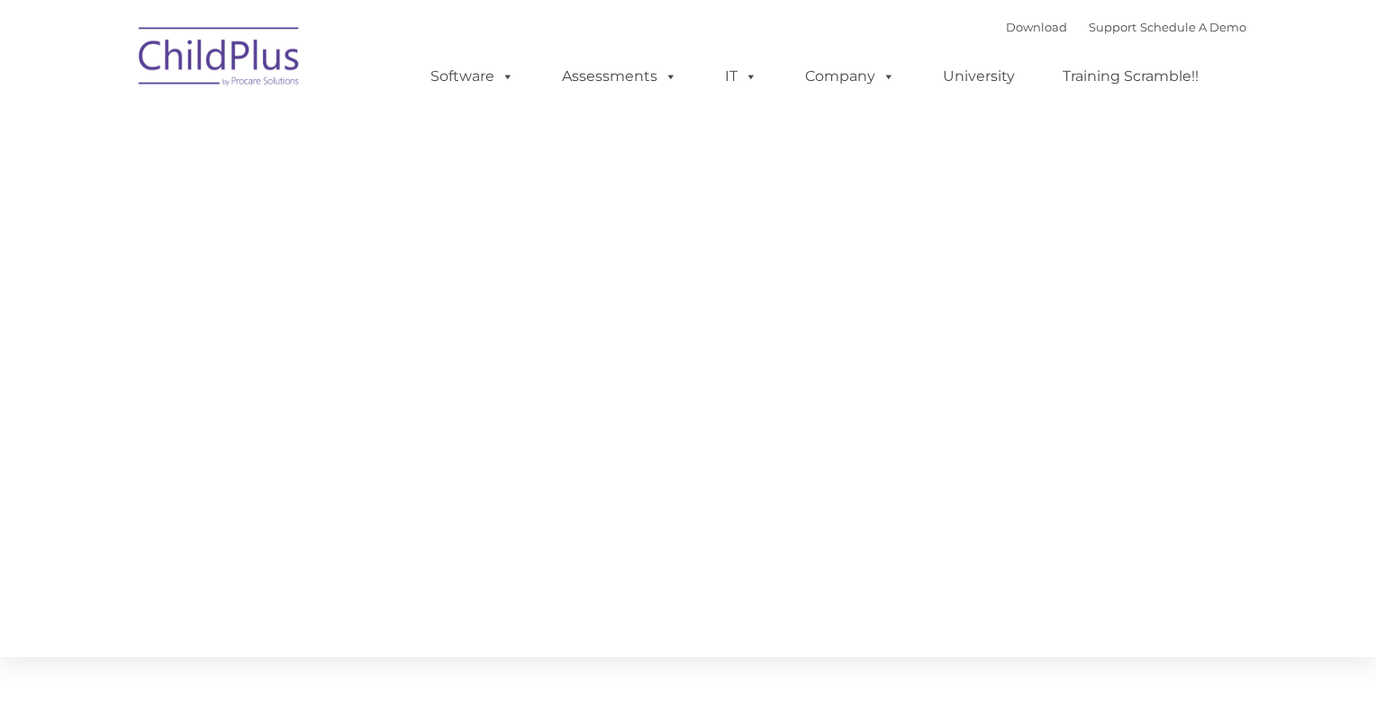 This screenshot has height=720, width=1376. Describe the element at coordinates (741, 77) in the screenshot. I see `a: IT` at that location.